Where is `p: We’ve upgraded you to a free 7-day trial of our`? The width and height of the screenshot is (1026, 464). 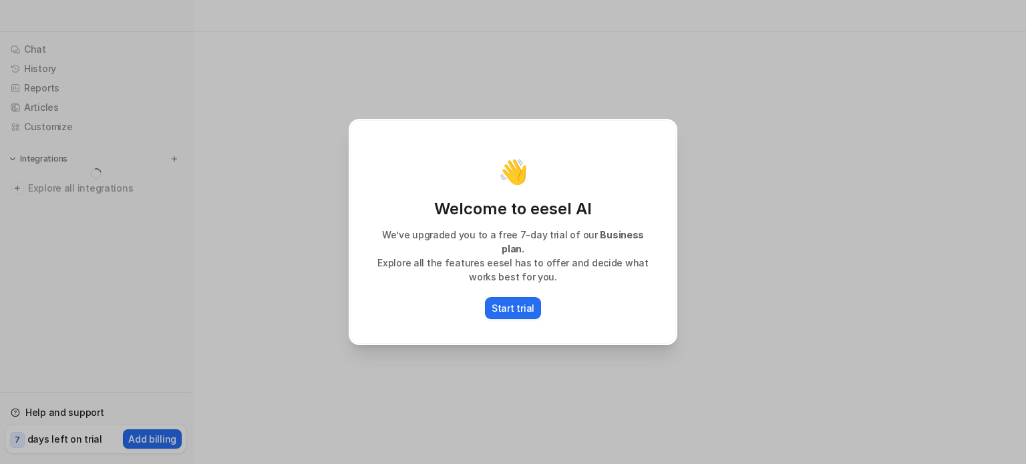
p: We’ve upgraded you to a free 7-day trial of our is located at coordinates (513, 242).